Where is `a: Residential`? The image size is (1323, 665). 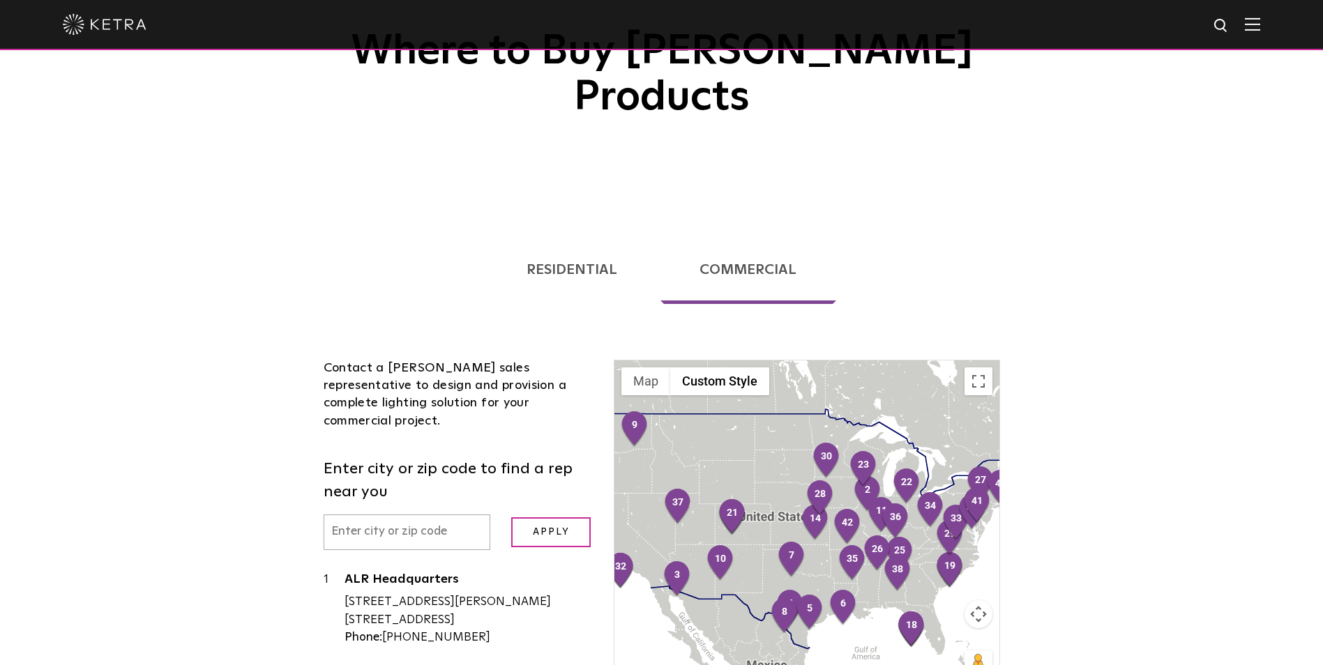 a: Residential is located at coordinates (572, 270).